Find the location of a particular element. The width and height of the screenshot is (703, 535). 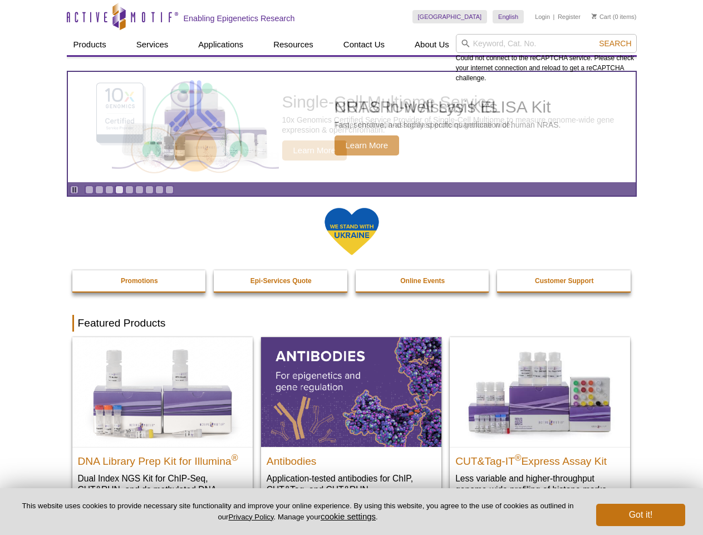

a: Go to slide 8 is located at coordinates (159, 189).